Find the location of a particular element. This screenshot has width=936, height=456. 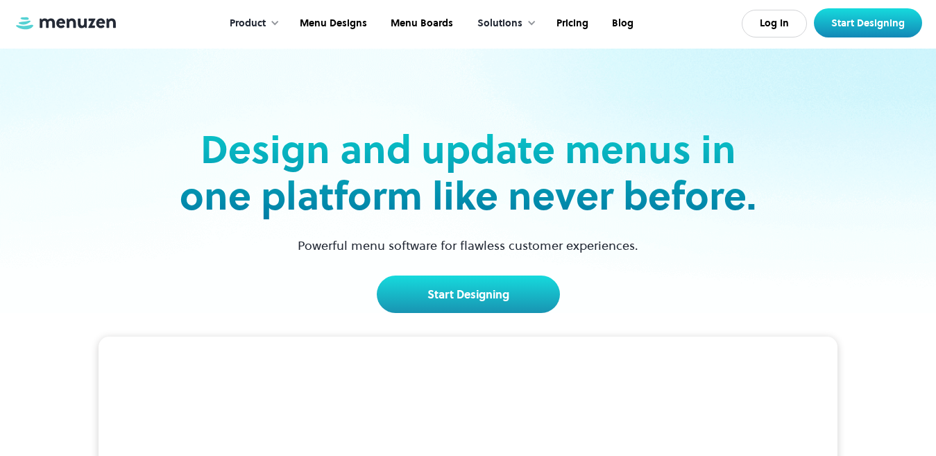

a: Log In is located at coordinates (774, 24).